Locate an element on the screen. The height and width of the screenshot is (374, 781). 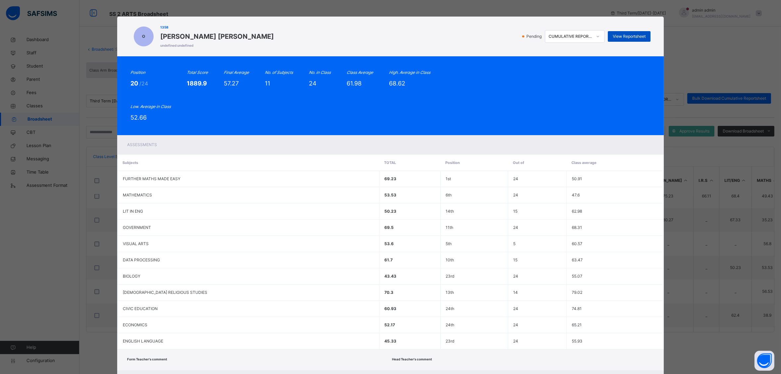
span: Pending is located at coordinates (535, 36).